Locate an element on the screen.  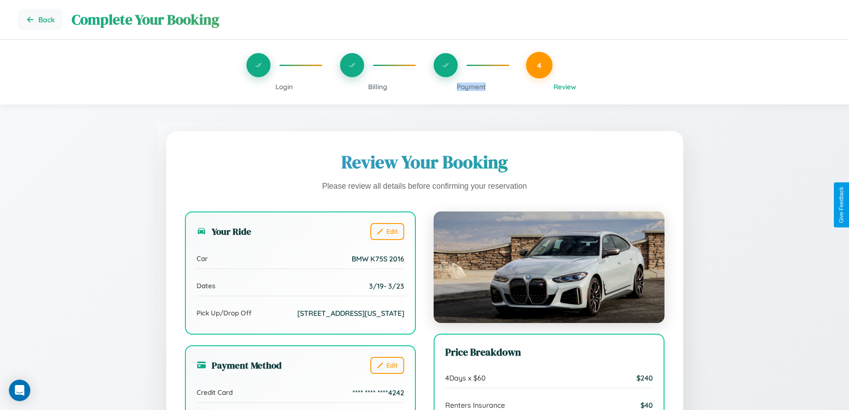
span: Renters Insurance is located at coordinates (475, 405).